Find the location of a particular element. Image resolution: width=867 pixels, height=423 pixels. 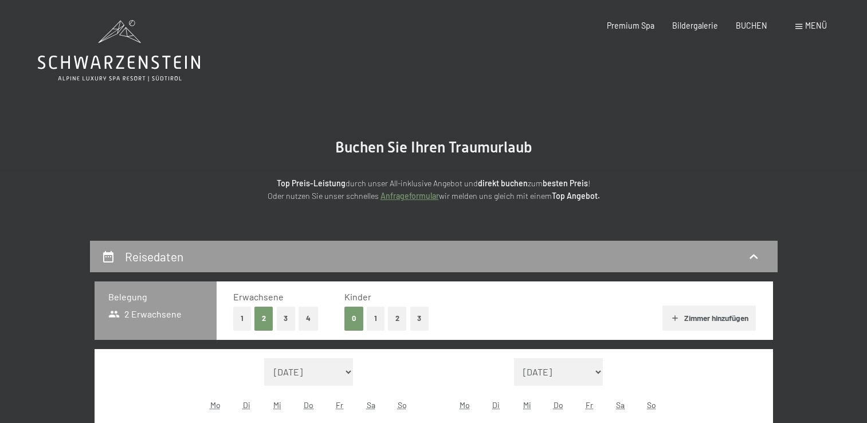

span: Menü is located at coordinates (816, 25).